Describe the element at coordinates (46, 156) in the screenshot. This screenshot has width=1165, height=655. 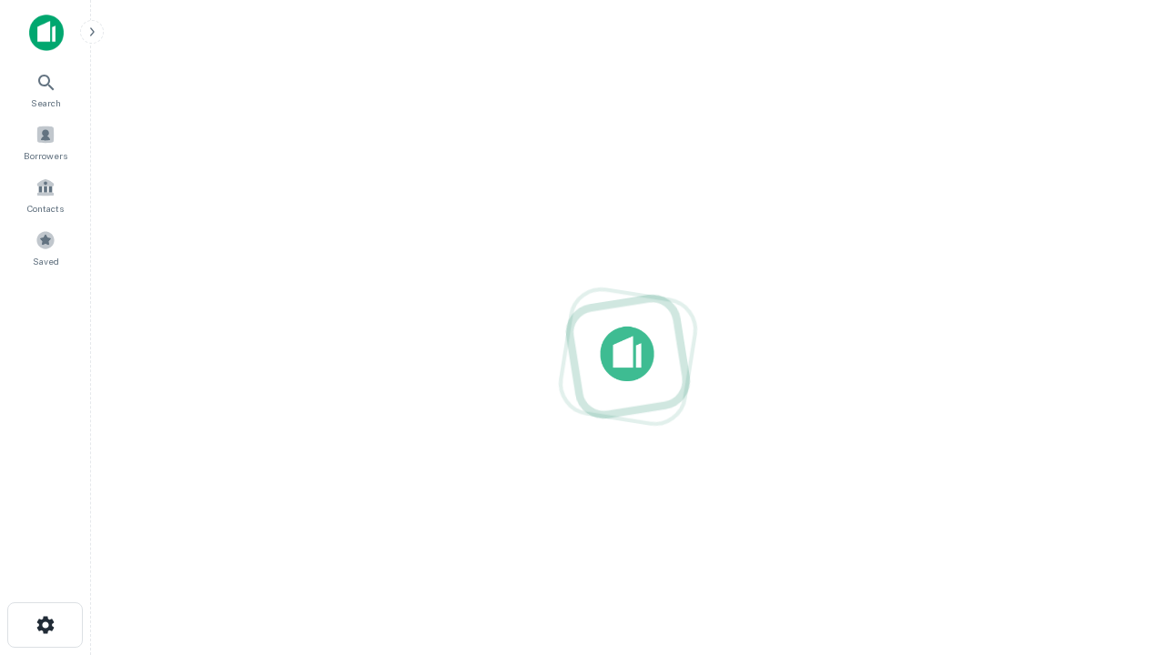
I see `span: Borrowers` at that location.